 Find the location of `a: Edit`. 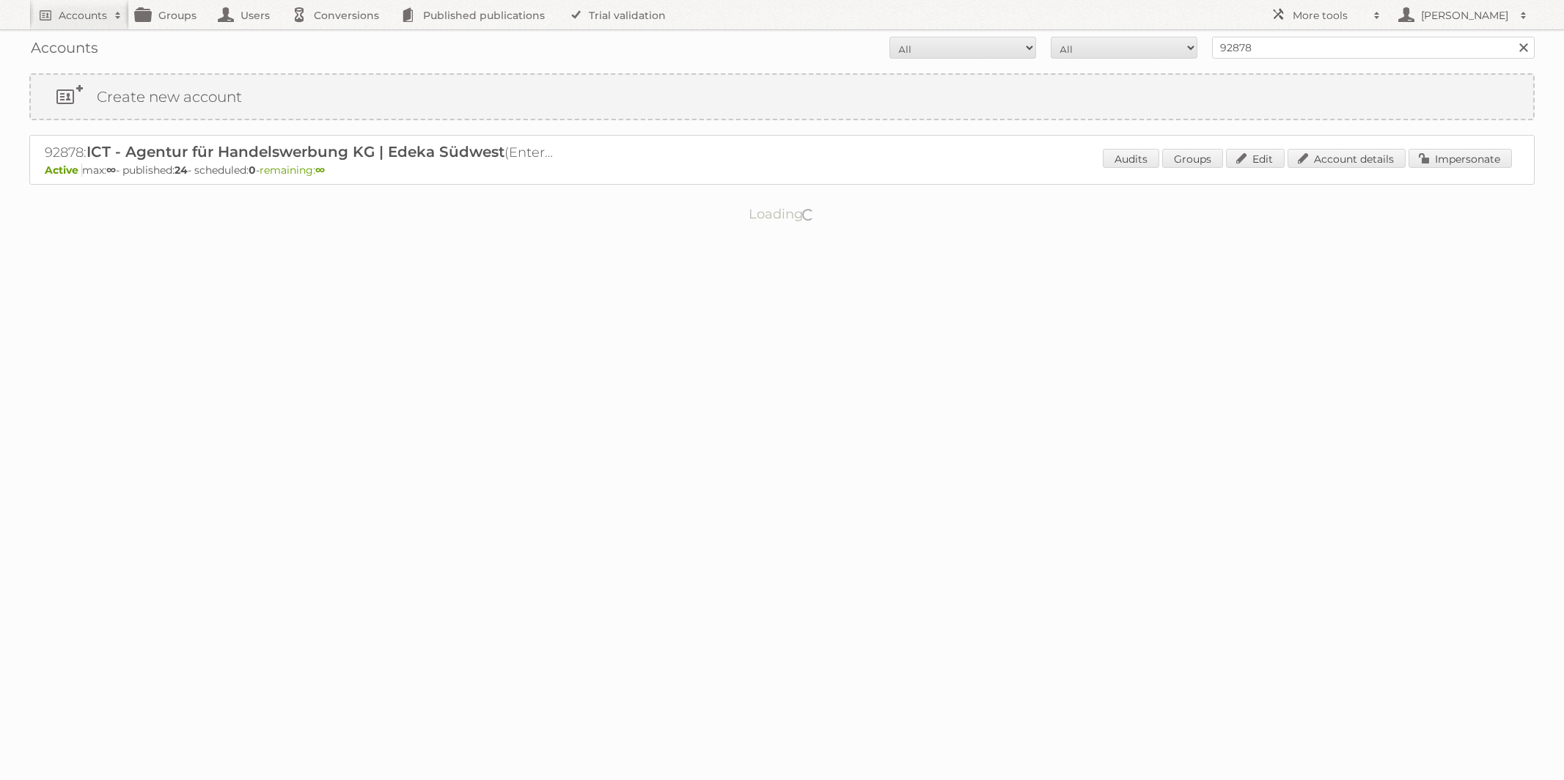

a: Edit is located at coordinates (1255, 158).